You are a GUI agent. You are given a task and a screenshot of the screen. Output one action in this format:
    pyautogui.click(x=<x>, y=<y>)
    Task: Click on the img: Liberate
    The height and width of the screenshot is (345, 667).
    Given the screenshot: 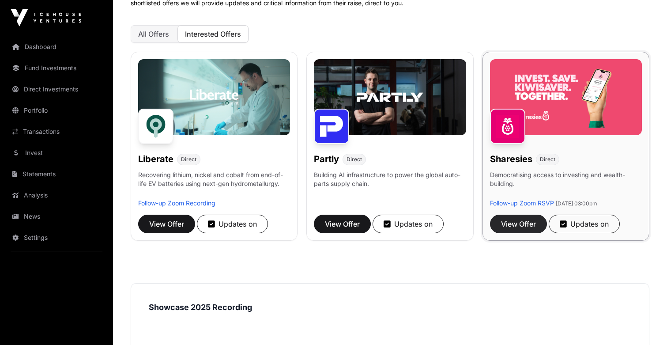 What is the action you would take?
    pyautogui.click(x=156, y=126)
    